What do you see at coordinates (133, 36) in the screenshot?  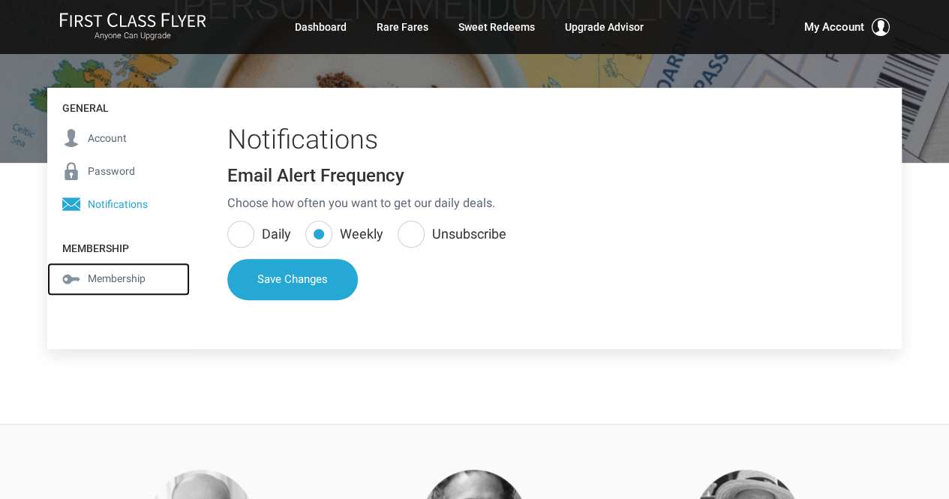 I see `small: Anyone Can Upgrade` at bounding box center [133, 36].